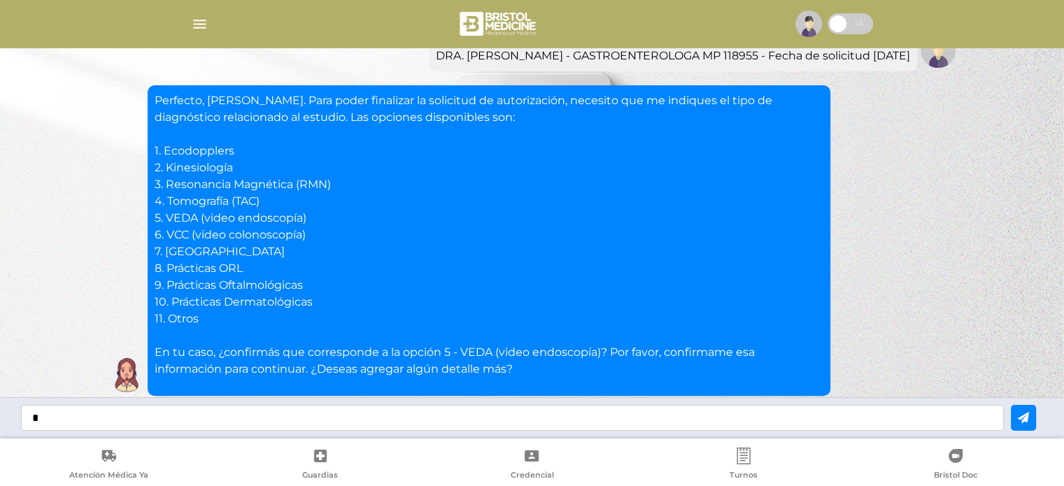  What do you see at coordinates (199, 24) in the screenshot?
I see `img: Cober_menu-lines-white.svg` at bounding box center [199, 24].